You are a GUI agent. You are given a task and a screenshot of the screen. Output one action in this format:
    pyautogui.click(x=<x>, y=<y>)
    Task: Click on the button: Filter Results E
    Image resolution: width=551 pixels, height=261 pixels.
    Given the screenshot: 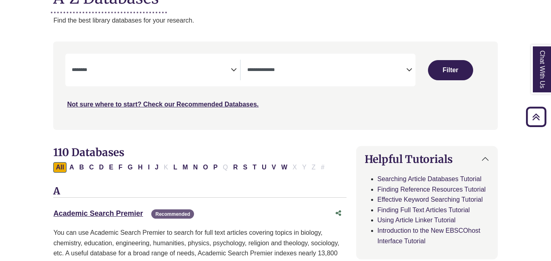 What is the action you would take?
    pyautogui.click(x=111, y=167)
    